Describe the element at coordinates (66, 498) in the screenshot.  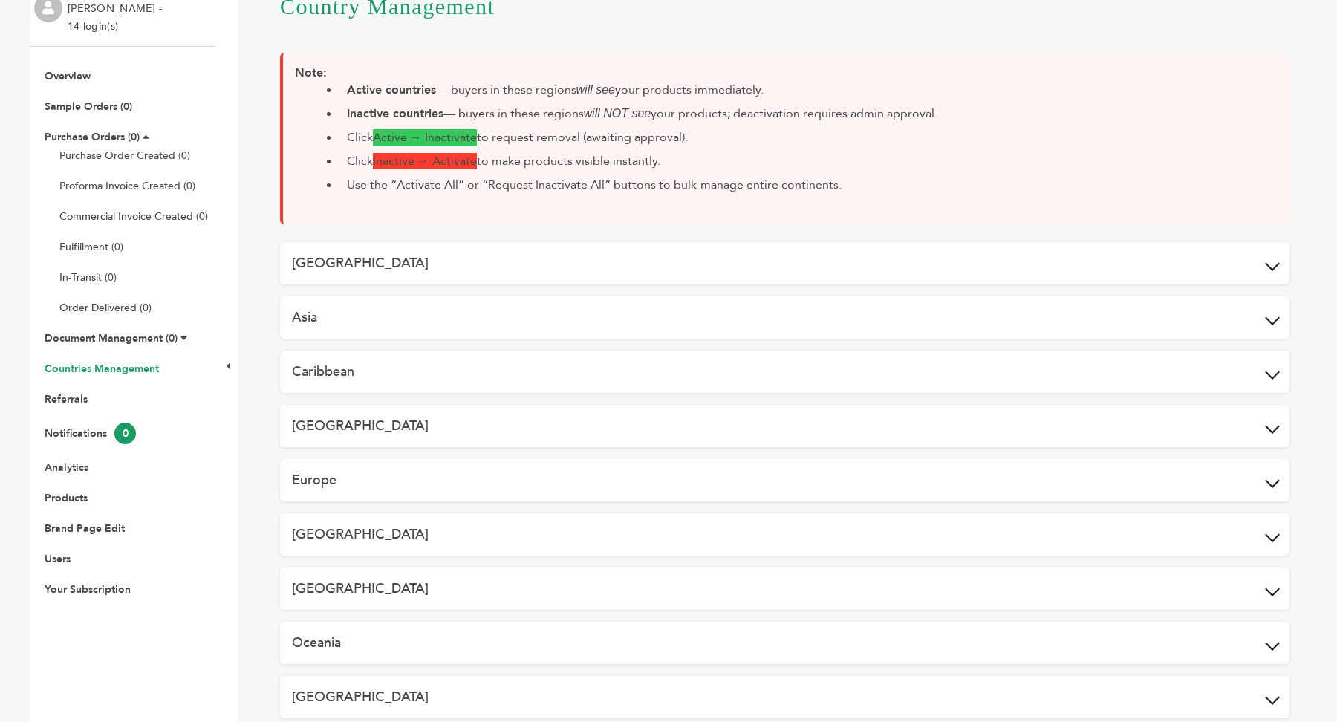
I see `a: Products` at that location.